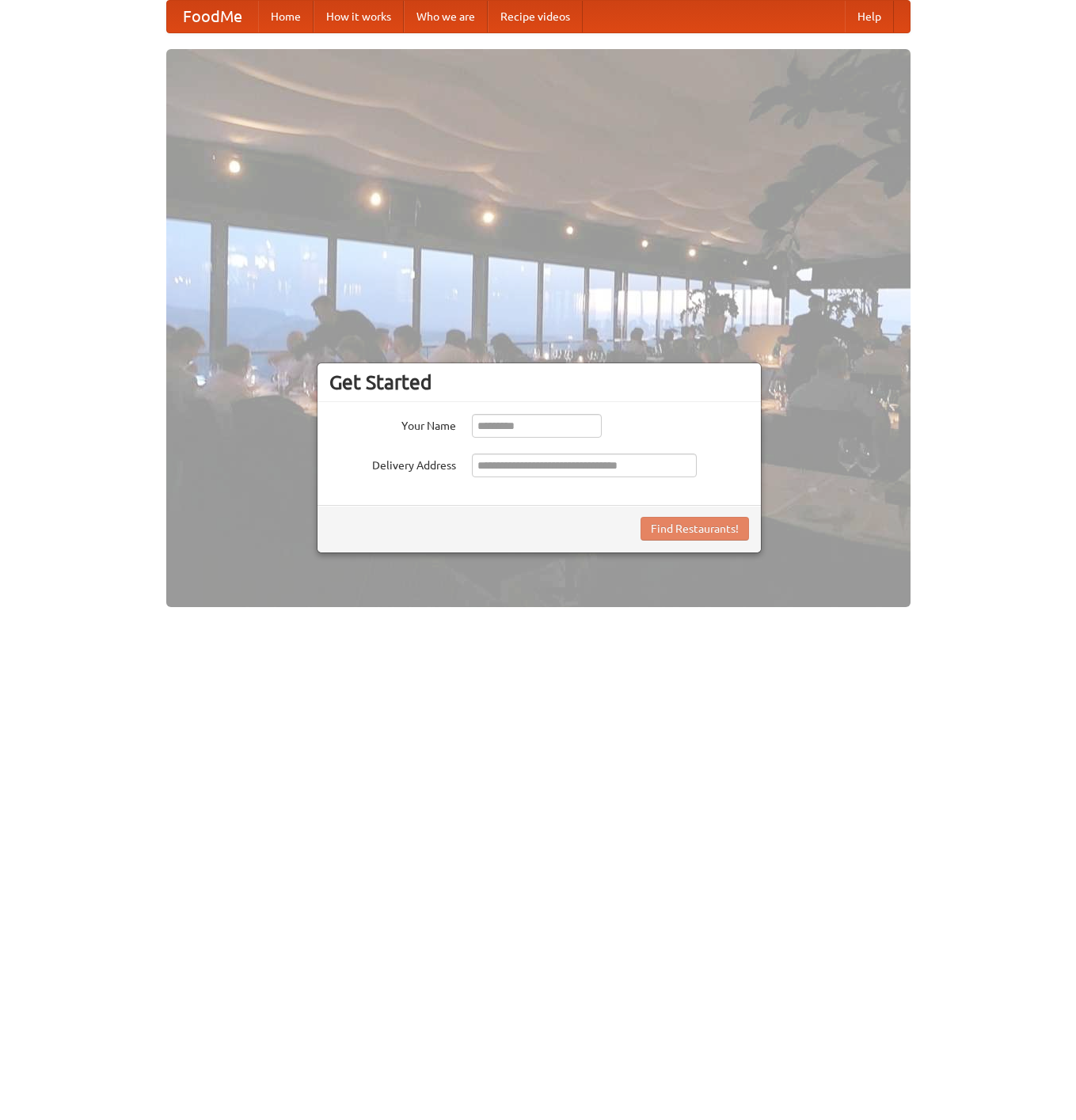  I want to click on h3: Get Started, so click(539, 382).